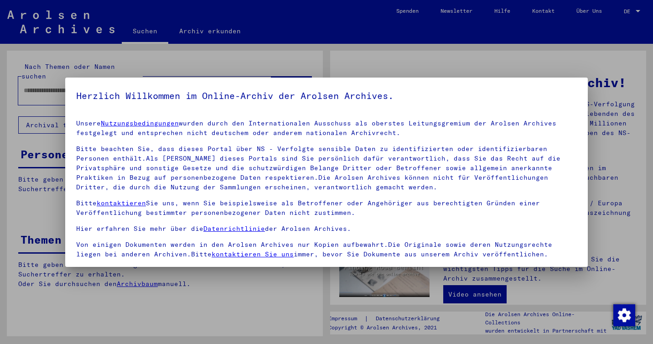  What do you see at coordinates (253, 254) in the screenshot?
I see `a: kontaktieren Sie uns` at bounding box center [253, 254].